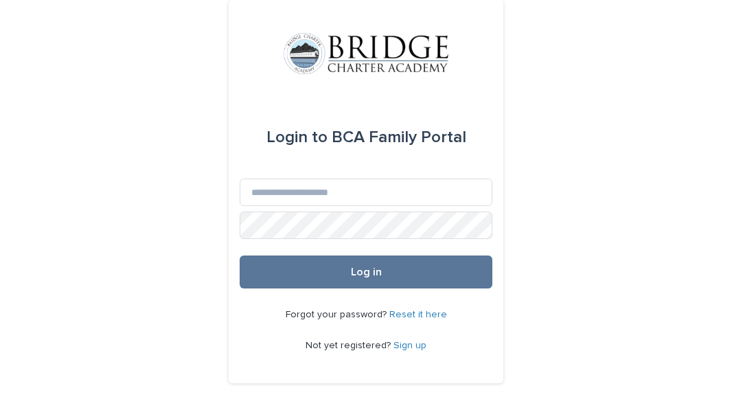  What do you see at coordinates (366, 54) in the screenshot?
I see `img: V1C1m3IdTEidaUdm9Hs0` at bounding box center [366, 54].